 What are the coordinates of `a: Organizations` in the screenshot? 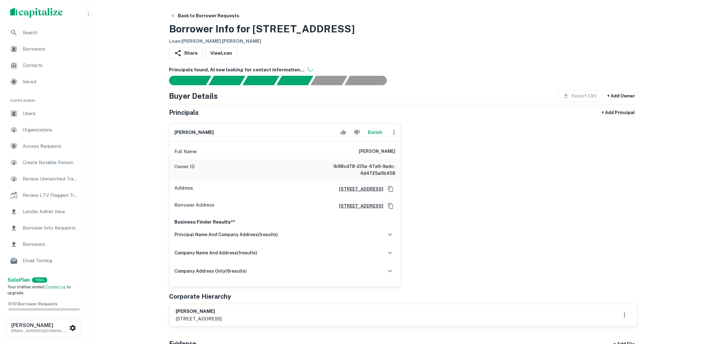 It's located at (44, 130).